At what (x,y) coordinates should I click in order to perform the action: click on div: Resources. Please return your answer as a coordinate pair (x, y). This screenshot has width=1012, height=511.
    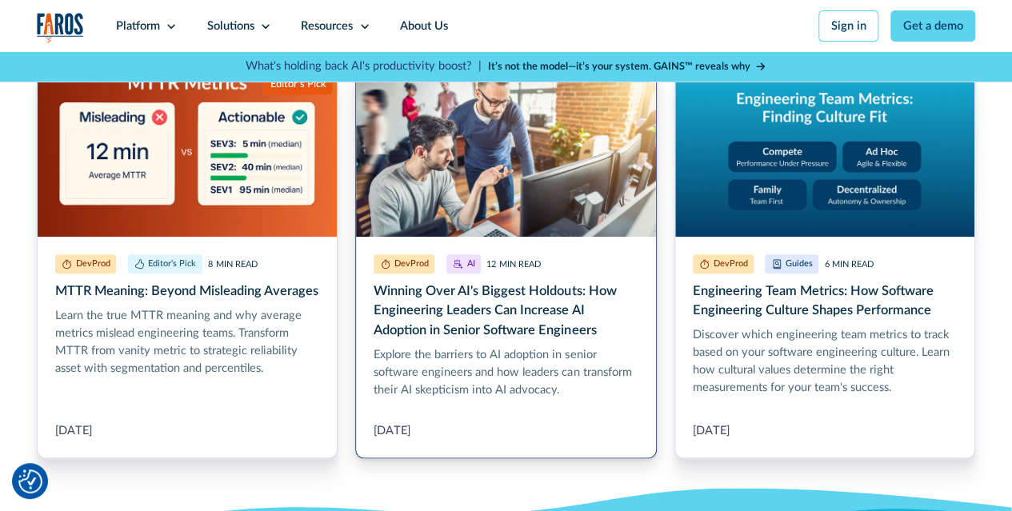
    Looking at the image, I should click on (326, 26).